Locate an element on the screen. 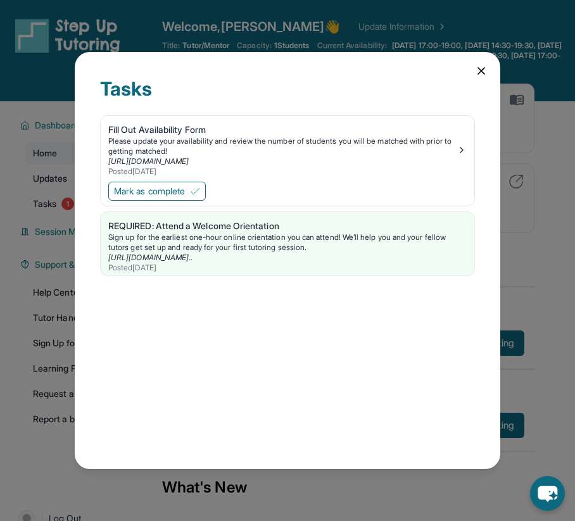 This screenshot has height=521, width=575. button: Mark as complete is located at coordinates (157, 191).